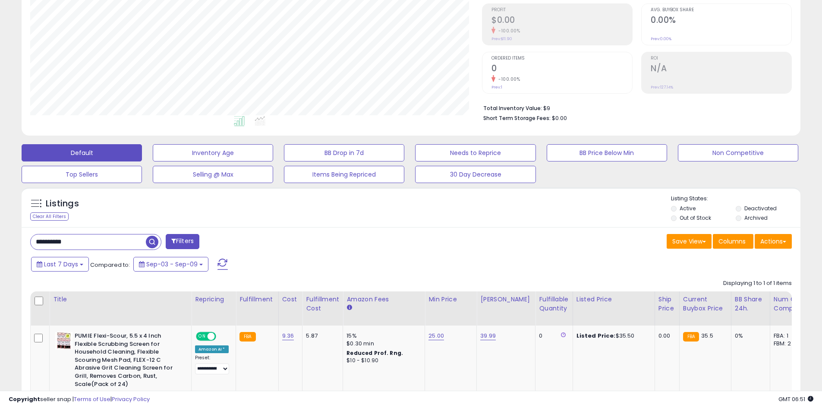 This screenshot has width=822, height=408. What do you see at coordinates (707, 335) in the screenshot?
I see `span: 35.5` at bounding box center [707, 335].